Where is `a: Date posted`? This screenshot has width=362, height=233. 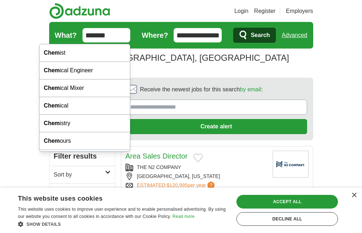 a: Date posted is located at coordinates (82, 192).